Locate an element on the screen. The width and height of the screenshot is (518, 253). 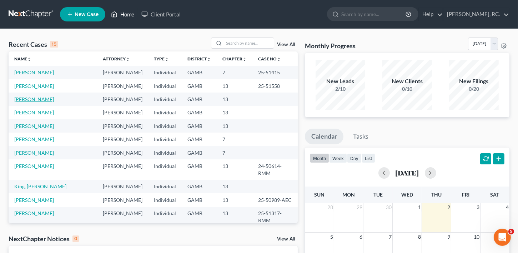
span: 7 is located at coordinates (390, 237).